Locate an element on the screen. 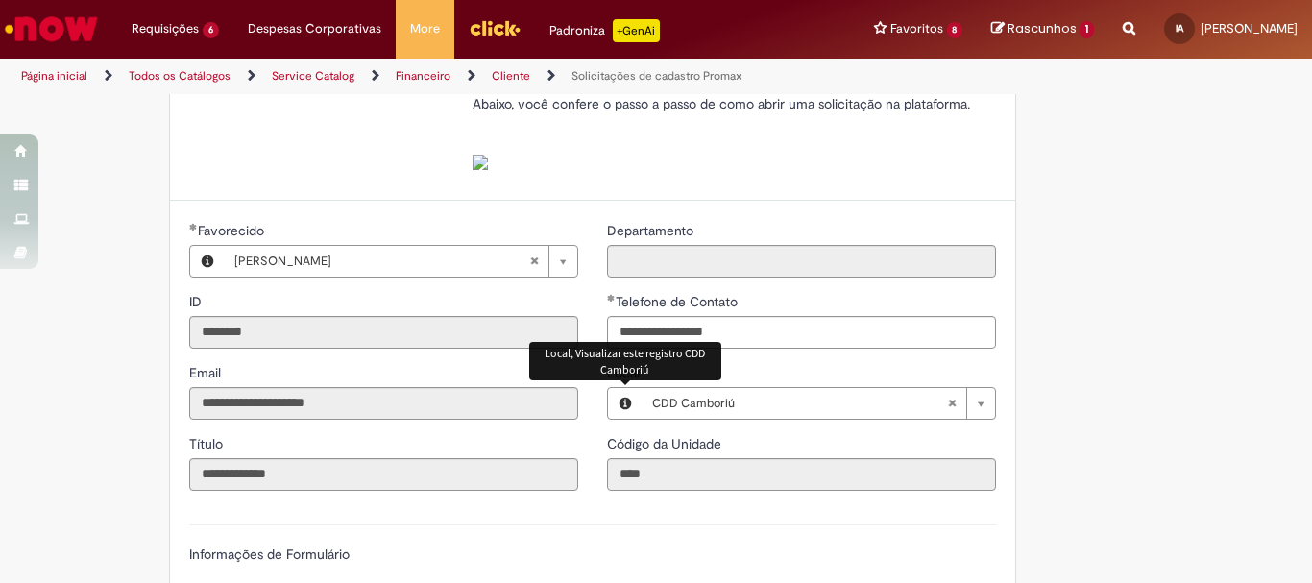 This screenshot has width=1312, height=583. label: Somente leitura - Código da Unidade is located at coordinates (666, 444).